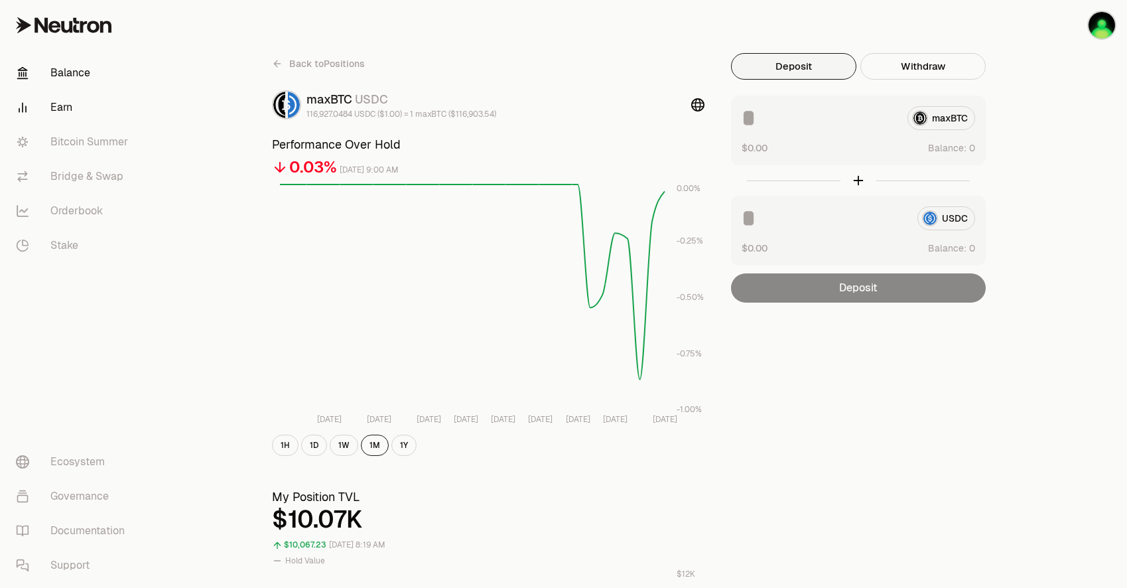  Describe the element at coordinates (74, 176) in the screenshot. I see `a: Bridge & Swap` at that location.